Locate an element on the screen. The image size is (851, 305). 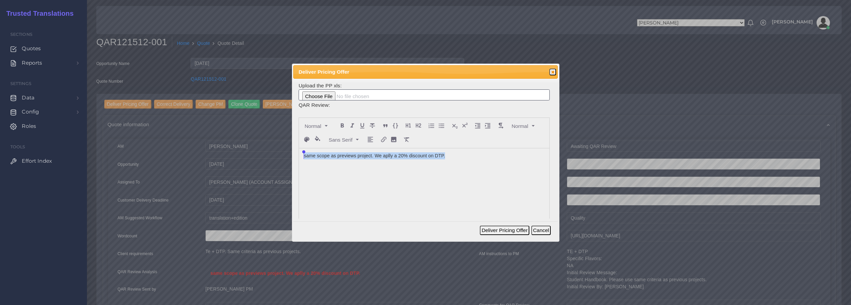
h2: Trusted Translations is located at coordinates (37, 13).